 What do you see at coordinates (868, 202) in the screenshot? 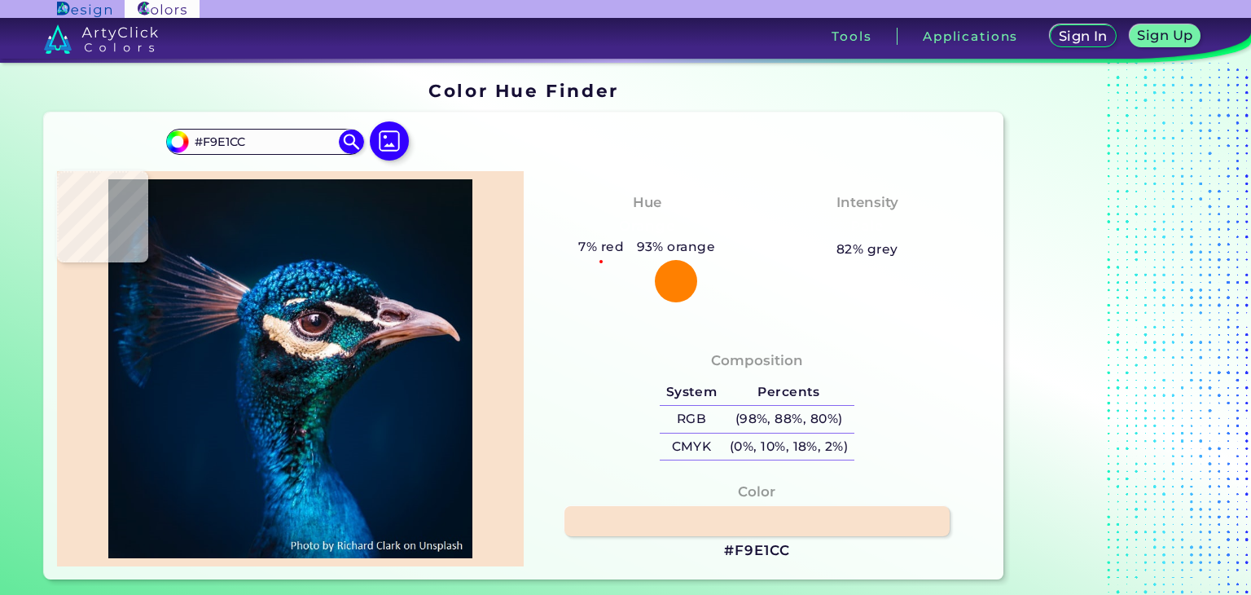
I see `h4: Intensity` at bounding box center [868, 202].